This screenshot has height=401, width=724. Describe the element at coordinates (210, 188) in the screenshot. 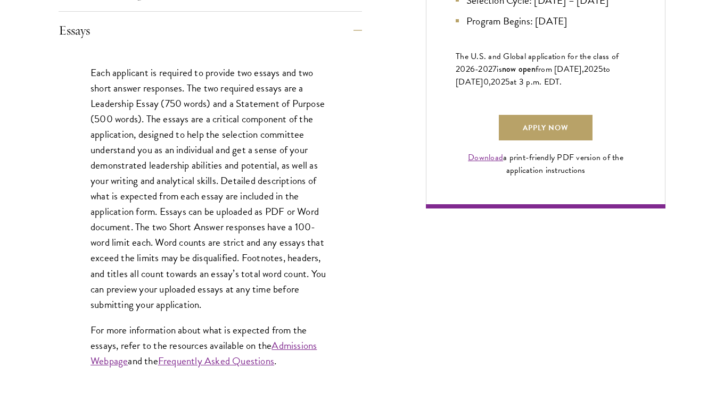

I see `p: Each applicant is required to provide two essays and two short answer responses. The two required...` at that location.